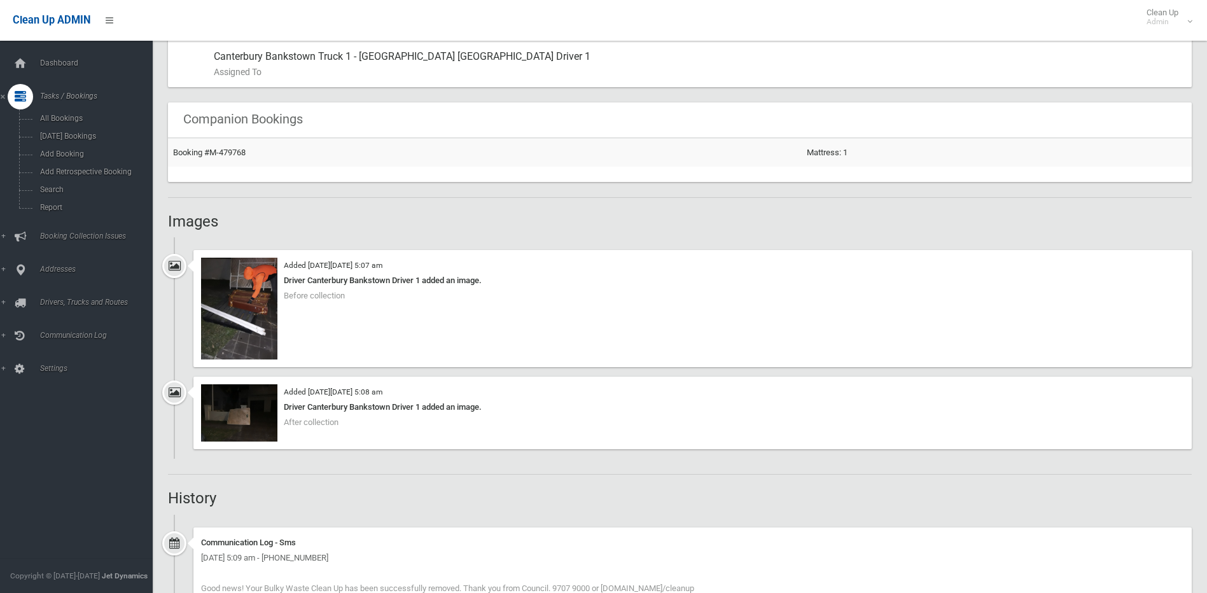 The image size is (1207, 593). What do you see at coordinates (239, 413) in the screenshot?
I see `img: 2025-09-0105.08.321709407438440971986.jpg` at bounding box center [239, 413].